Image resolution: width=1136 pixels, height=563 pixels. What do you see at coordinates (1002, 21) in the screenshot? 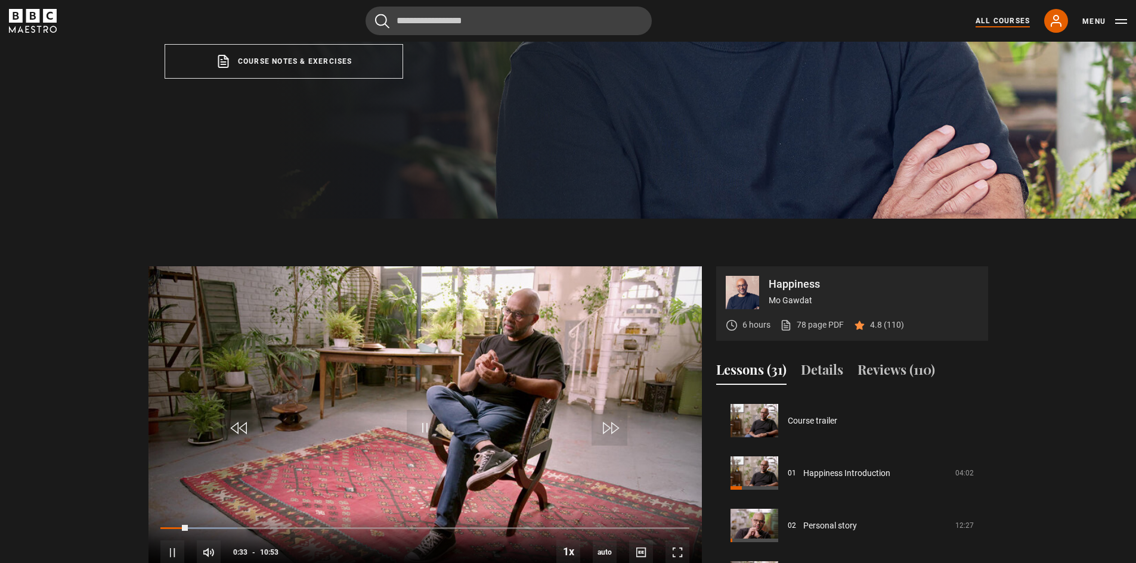
I see `a: All Courses` at bounding box center [1002, 21].